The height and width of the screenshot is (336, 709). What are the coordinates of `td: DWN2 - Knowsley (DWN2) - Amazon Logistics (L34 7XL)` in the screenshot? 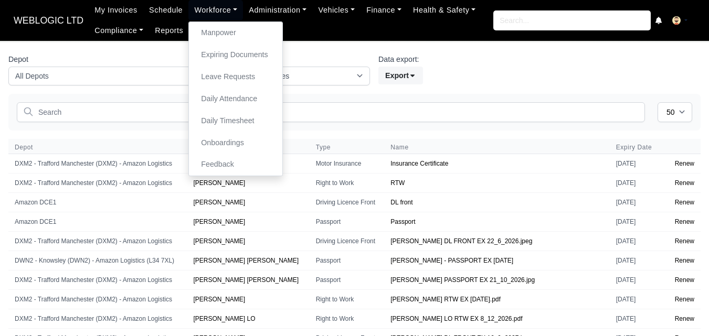 It's located at (98, 260).